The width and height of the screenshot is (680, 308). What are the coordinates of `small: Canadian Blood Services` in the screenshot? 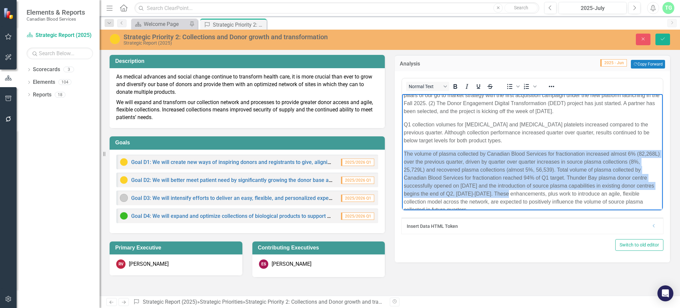 It's located at (56, 19).